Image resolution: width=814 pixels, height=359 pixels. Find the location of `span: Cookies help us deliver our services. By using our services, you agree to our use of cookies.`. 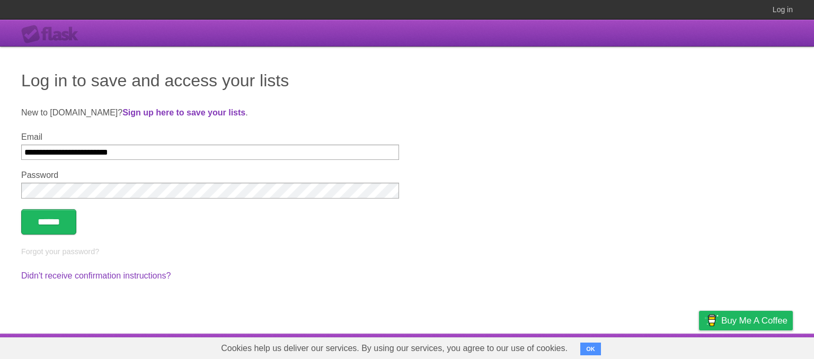

span: Cookies help us deliver our services. By using our services, you agree to our use of cookies. is located at coordinates (394, 349).